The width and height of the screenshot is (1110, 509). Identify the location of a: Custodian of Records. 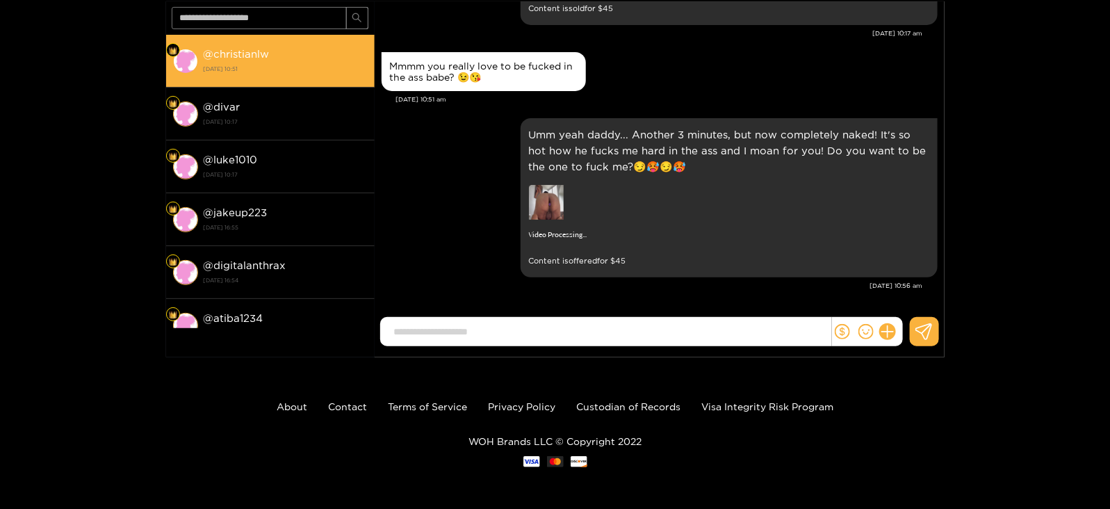
(628, 406).